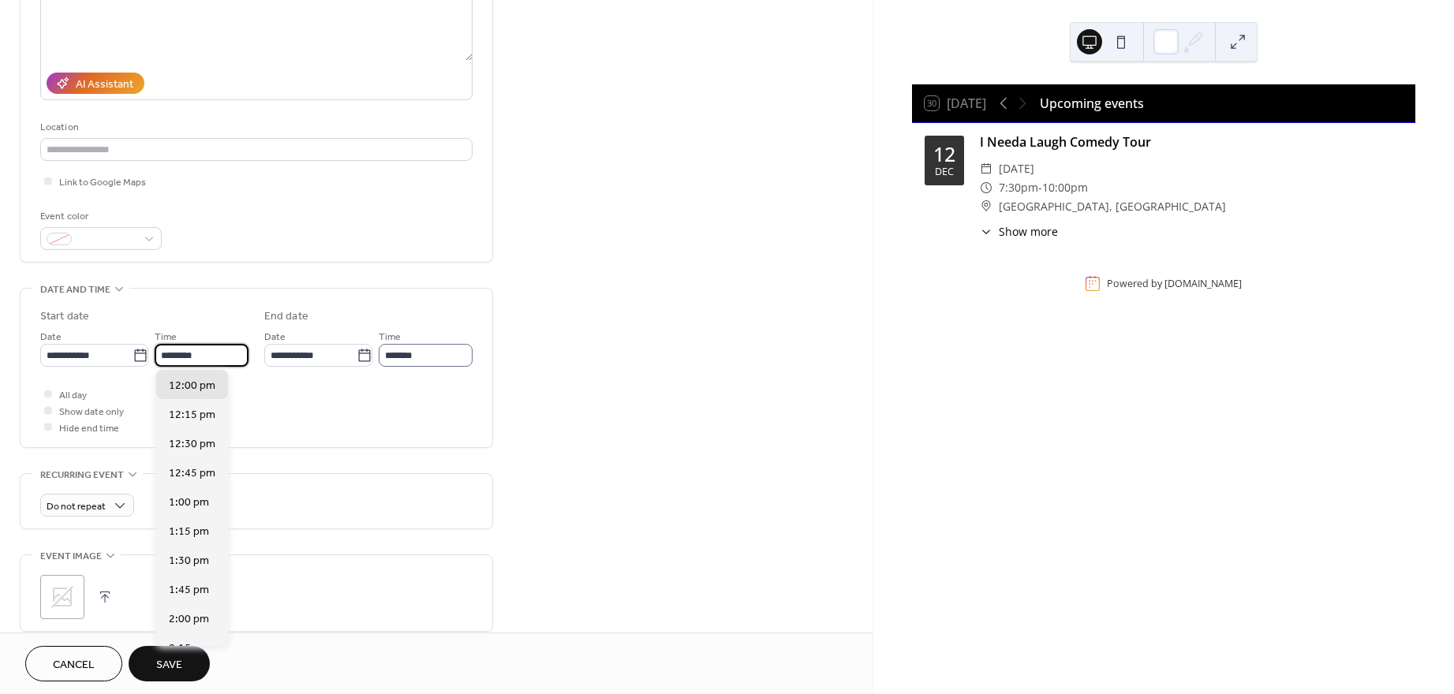  I want to click on div: Event color, so click(99, 216).